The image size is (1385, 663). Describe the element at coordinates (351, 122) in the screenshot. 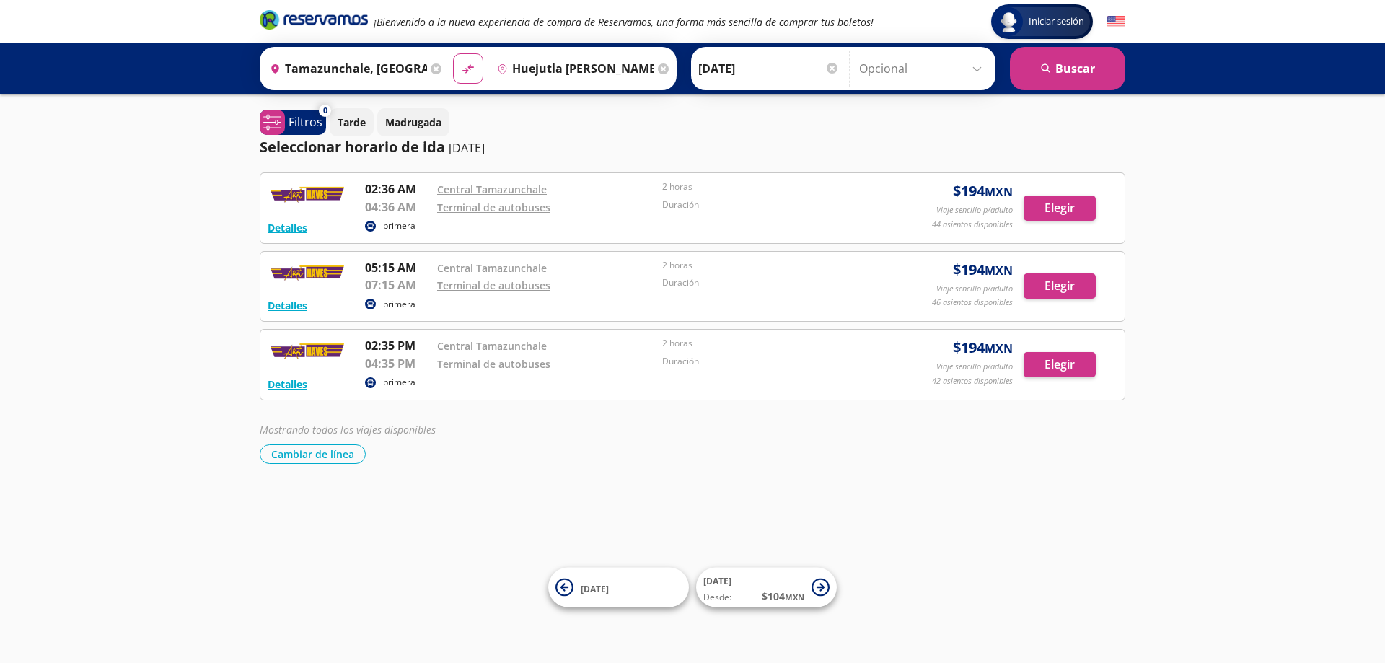

I see `button: Tarde` at that location.